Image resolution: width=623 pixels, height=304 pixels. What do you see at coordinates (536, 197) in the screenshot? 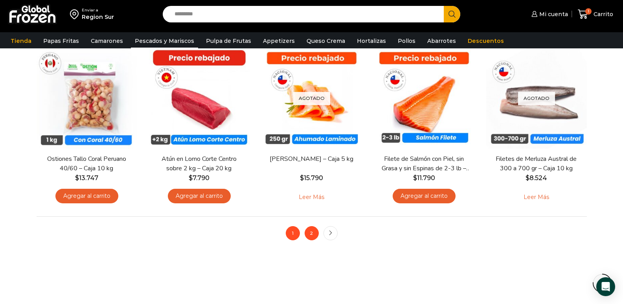
I see `a: Leé más sobre “Filetes de Merluza Austral de 300 a 700 gr - Caja 10 kg”` at bounding box center [536, 197].